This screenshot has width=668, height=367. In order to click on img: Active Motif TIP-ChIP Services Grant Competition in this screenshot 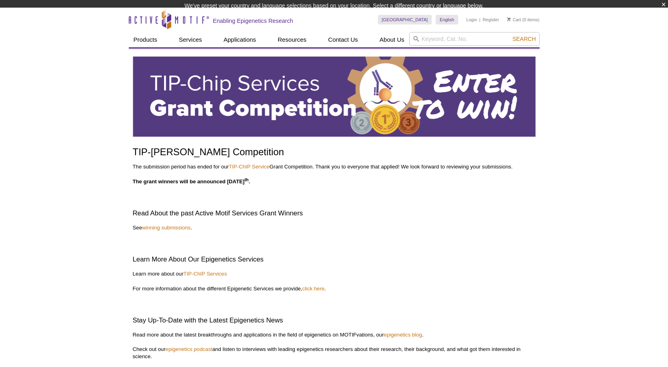, I will do `click(334, 97)`.